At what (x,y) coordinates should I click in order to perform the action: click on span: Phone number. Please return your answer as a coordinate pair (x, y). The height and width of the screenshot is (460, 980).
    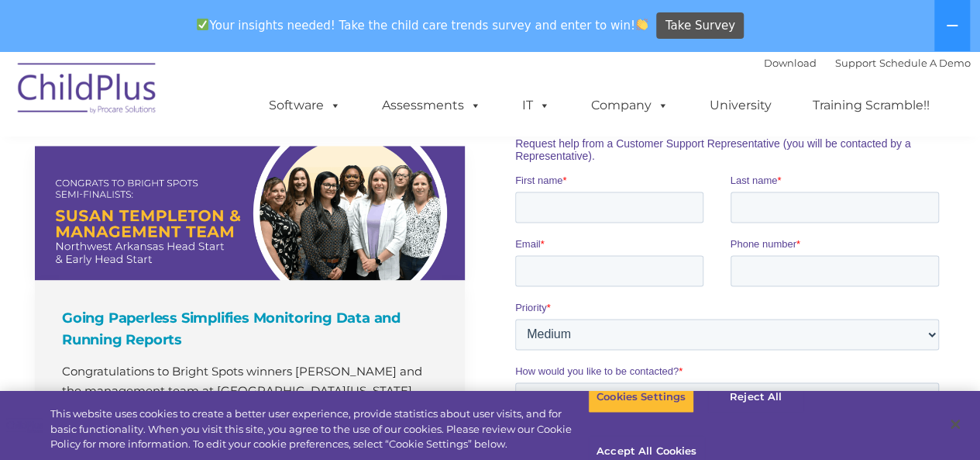
    Looking at the image, I should click on (248, 171).